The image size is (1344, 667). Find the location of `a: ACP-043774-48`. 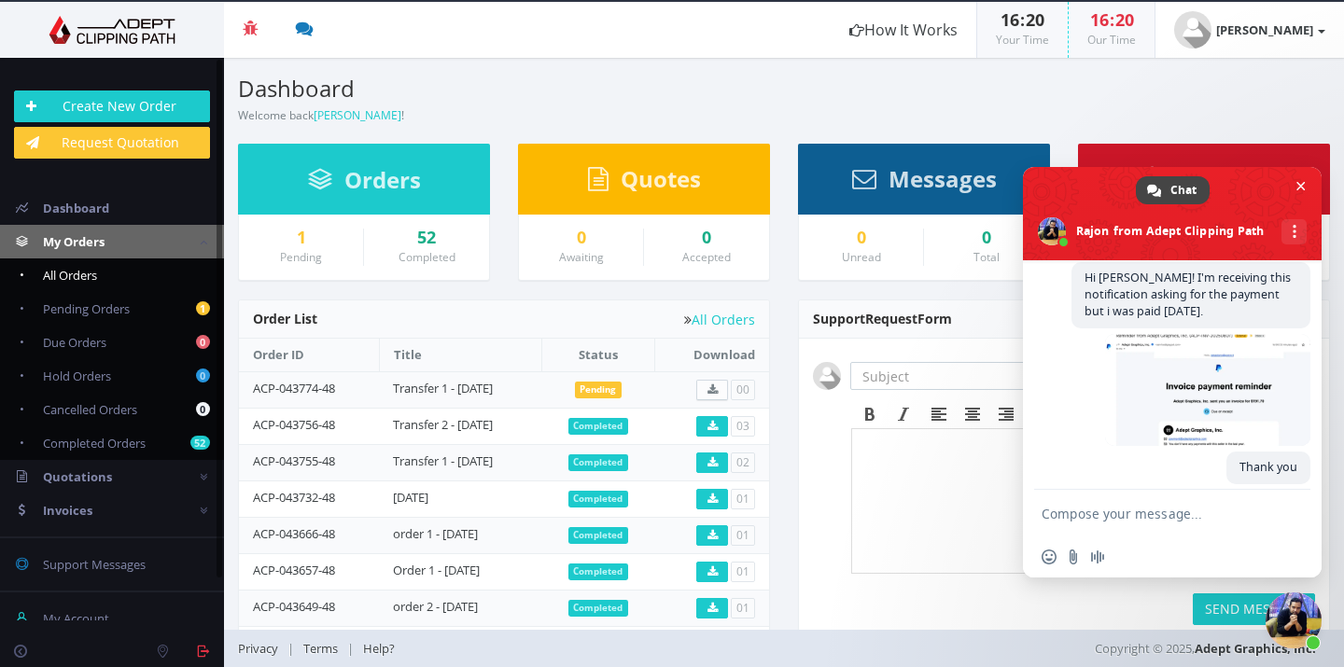

a: ACP-043774-48 is located at coordinates (294, 388).